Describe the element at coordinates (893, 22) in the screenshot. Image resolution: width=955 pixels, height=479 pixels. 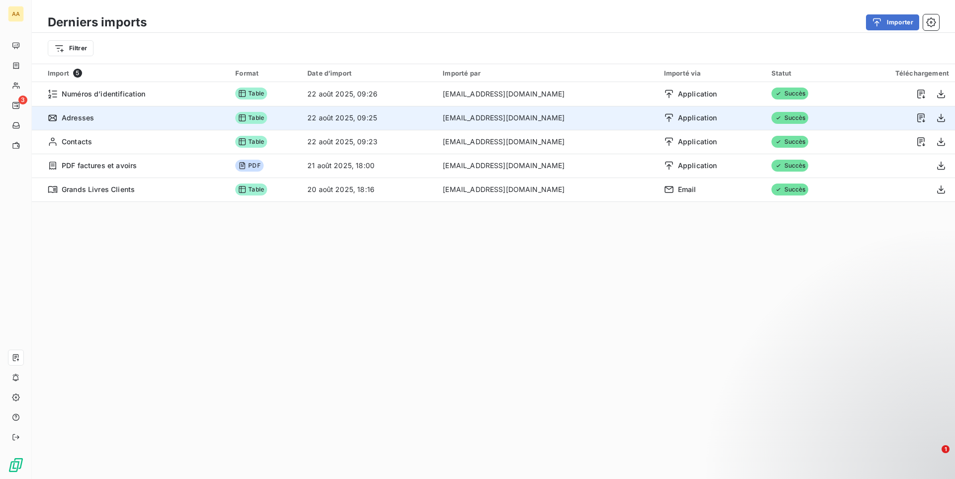
I see `button: Importer` at that location.